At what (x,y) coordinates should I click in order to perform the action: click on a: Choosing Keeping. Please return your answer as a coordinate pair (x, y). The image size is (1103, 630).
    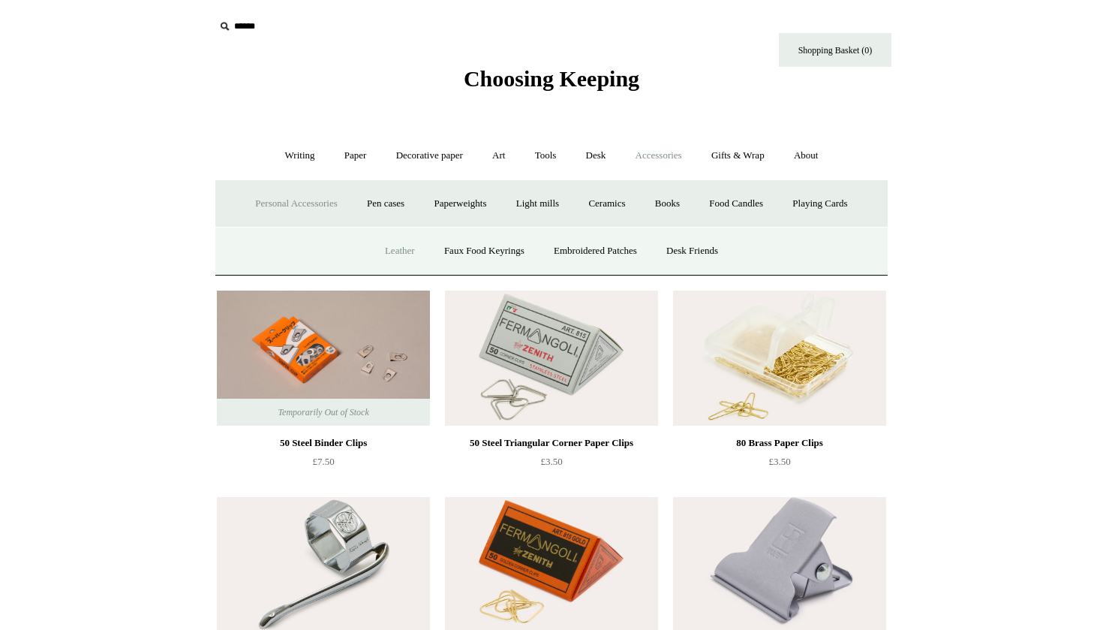
    Looking at the image, I should click on (552, 83).